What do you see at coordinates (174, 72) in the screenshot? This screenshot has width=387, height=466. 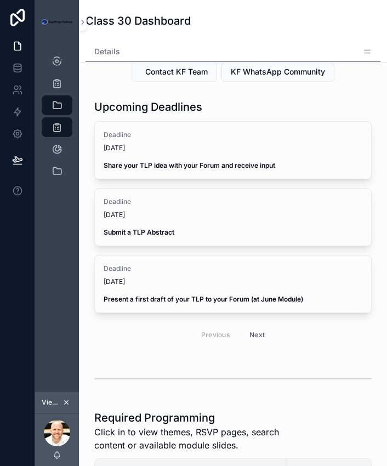 I see `button: Contact KF Team` at bounding box center [174, 72].